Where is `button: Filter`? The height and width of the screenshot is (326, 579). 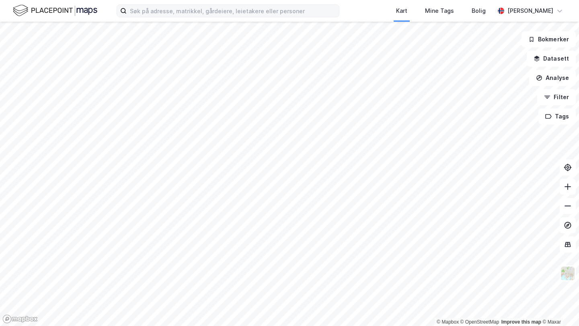 button: Filter is located at coordinates (556, 97).